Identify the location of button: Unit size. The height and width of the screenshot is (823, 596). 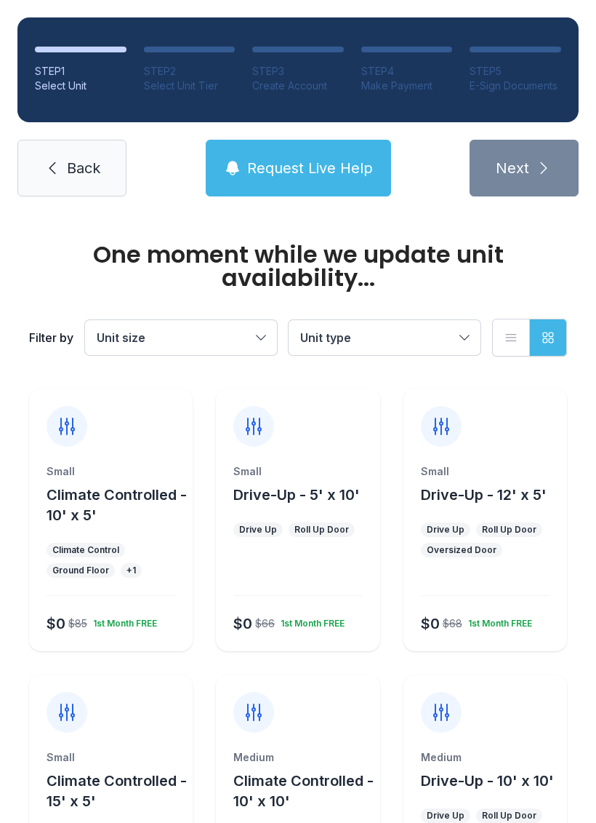
(181, 337).